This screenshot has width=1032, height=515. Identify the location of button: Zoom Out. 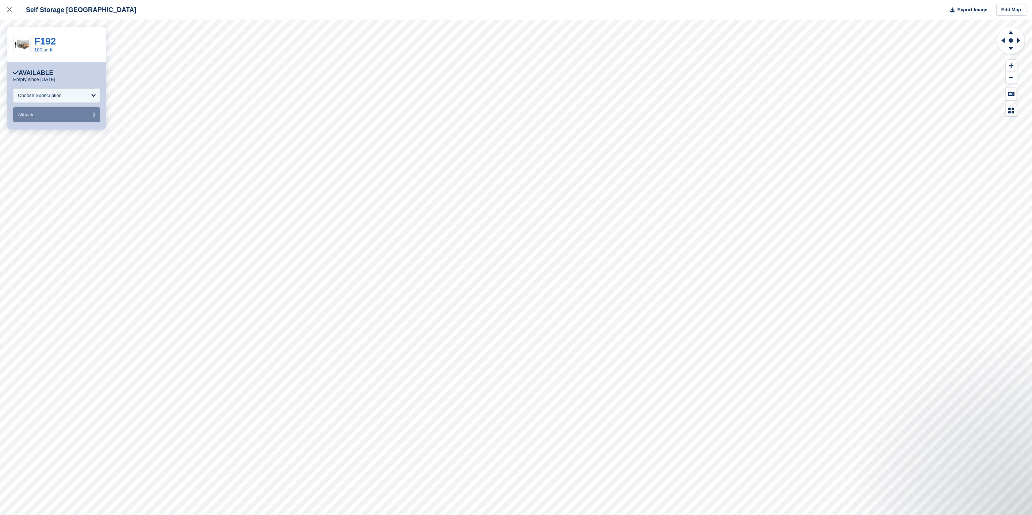
(1011, 78).